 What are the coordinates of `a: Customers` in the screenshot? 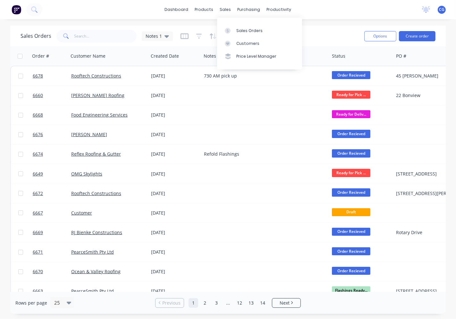 It's located at (259, 44).